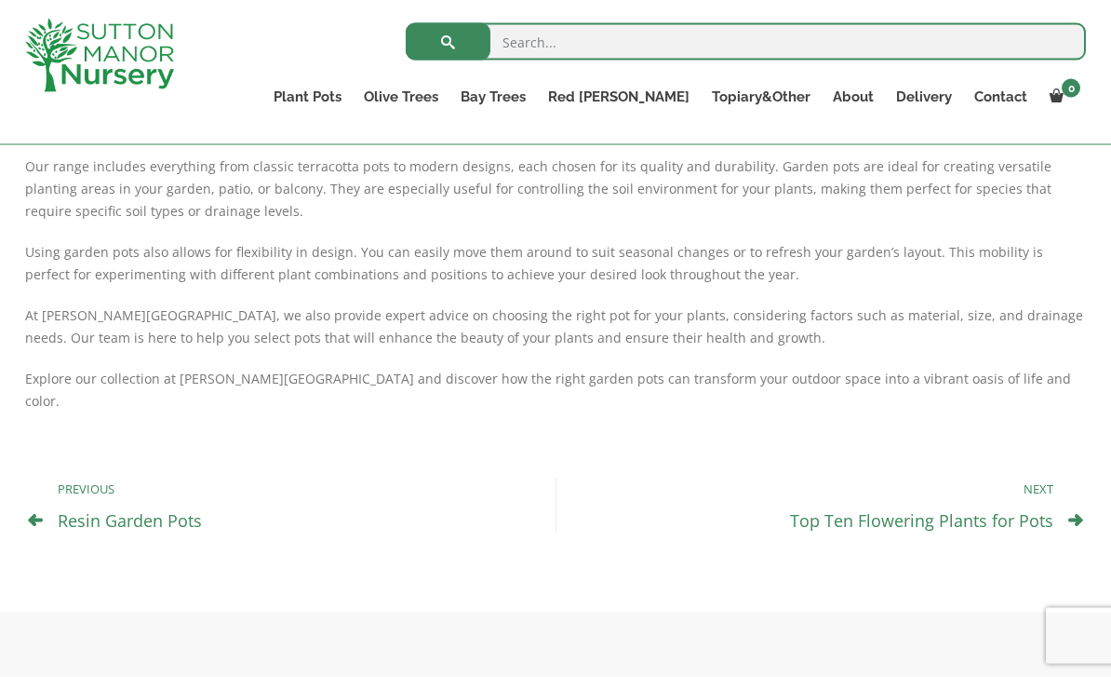 This screenshot has height=677, width=1111. What do you see at coordinates (924, 97) in the screenshot?
I see `a: Delivery` at bounding box center [924, 97].